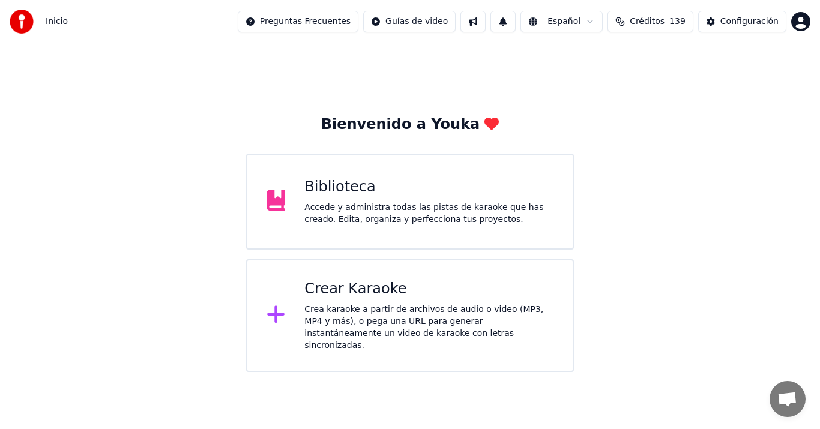 This screenshot has height=429, width=820. I want to click on div: Crea karaoke a partir de archivos de audio o video (MP3, MP4 y más), o pega una URL para generar ..., so click(429, 328).